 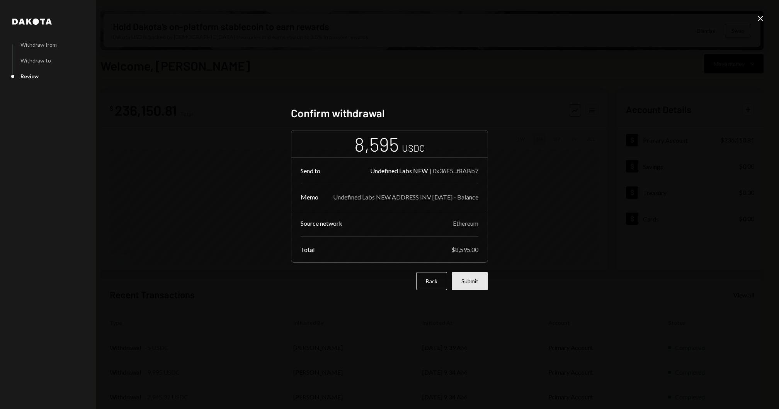 What do you see at coordinates (321, 223) in the screenshot?
I see `div: Source network` at bounding box center [321, 223].